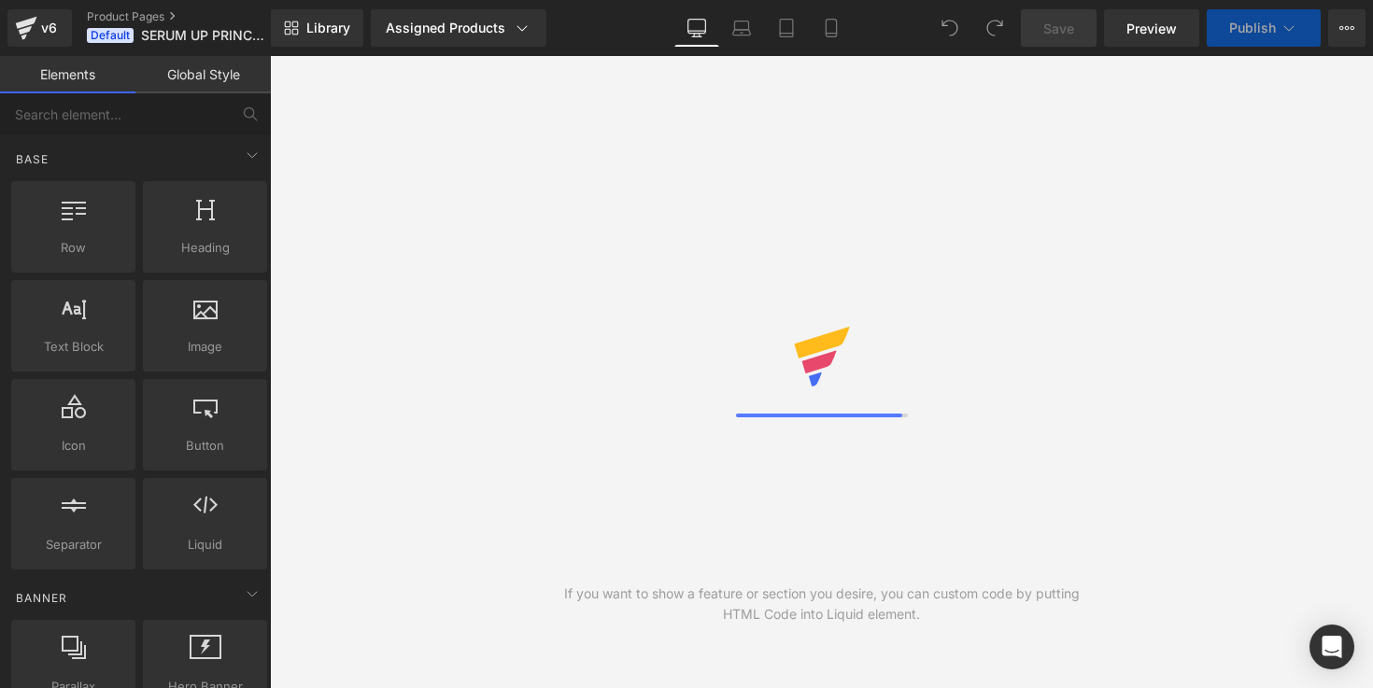  Describe the element at coordinates (32, 159) in the screenshot. I see `span: Base` at that location.